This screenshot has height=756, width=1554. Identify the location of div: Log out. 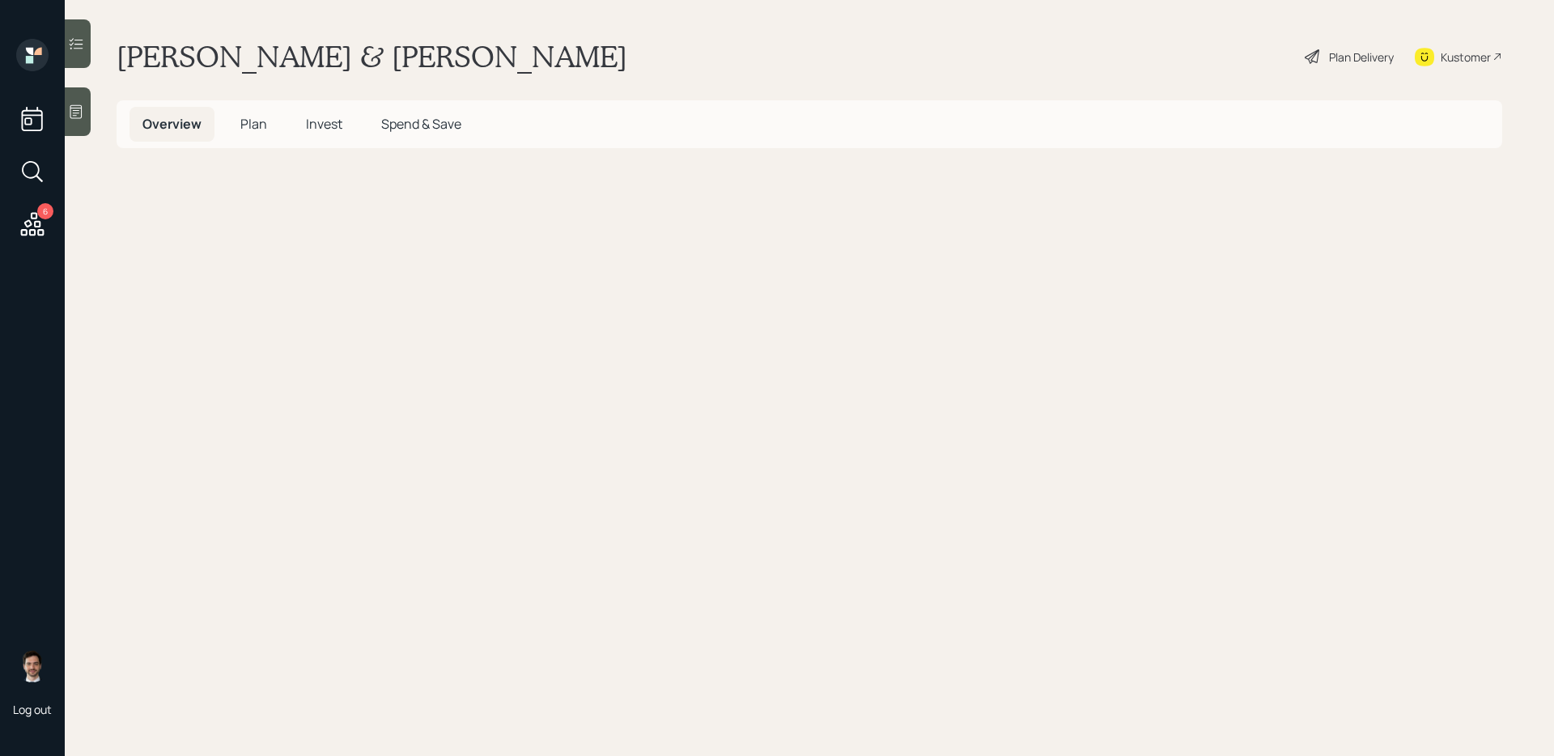
(32, 709).